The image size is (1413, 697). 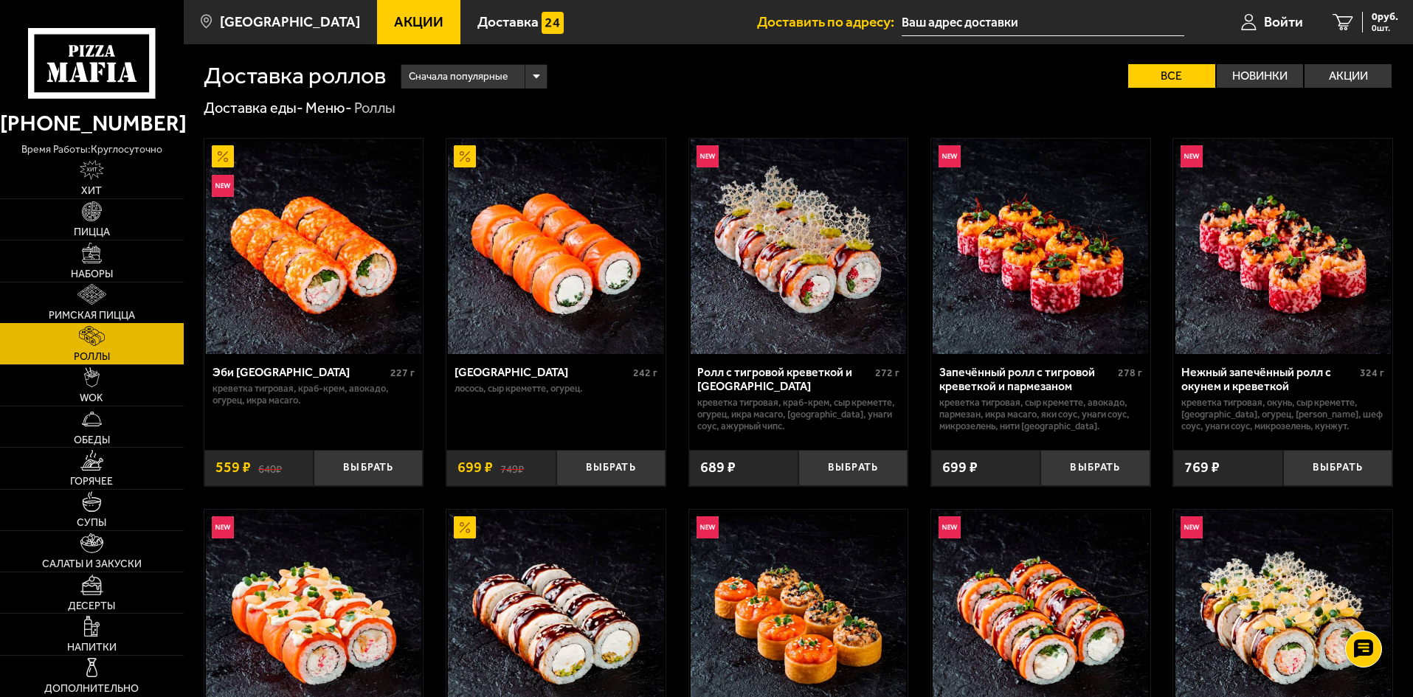 What do you see at coordinates (294, 76) in the screenshot?
I see `h1: Доставка роллов` at bounding box center [294, 76].